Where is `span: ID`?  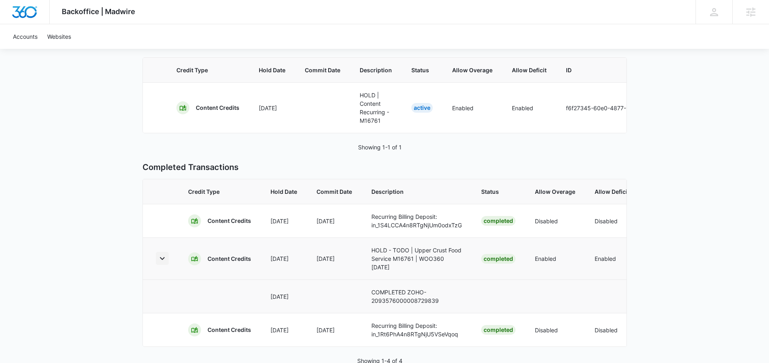 span: ID is located at coordinates (625, 70).